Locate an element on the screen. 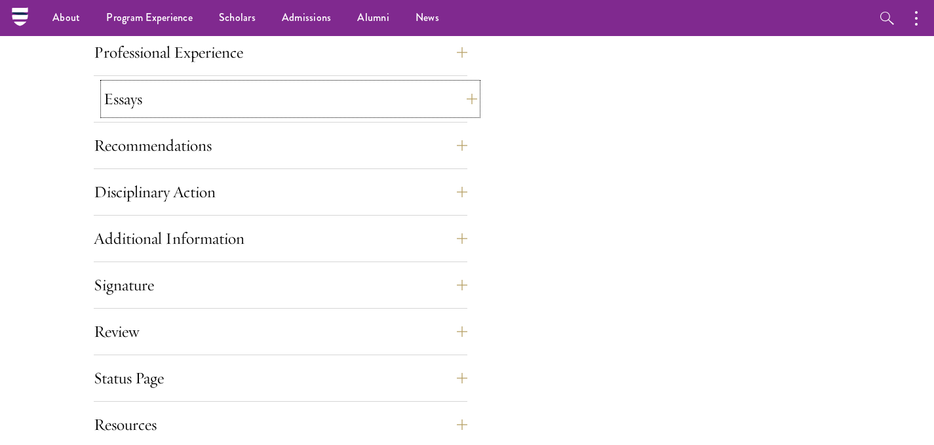  button: Disciplinary Action is located at coordinates (280, 192).